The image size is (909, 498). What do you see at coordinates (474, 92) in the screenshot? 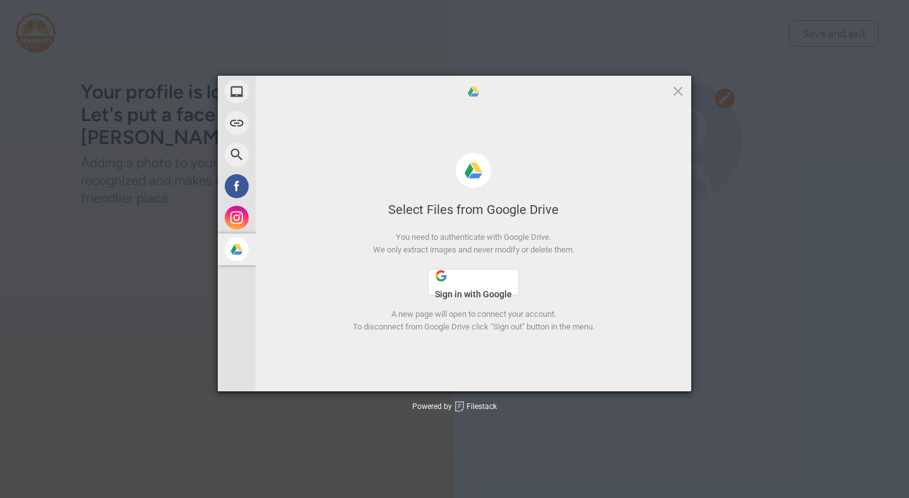
I see `span: Google Drive` at bounding box center [474, 92].